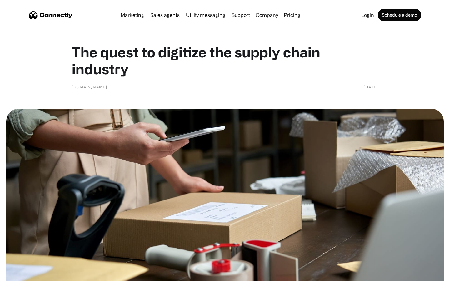 This screenshot has width=450, height=281. I want to click on a: Pricing, so click(292, 15).